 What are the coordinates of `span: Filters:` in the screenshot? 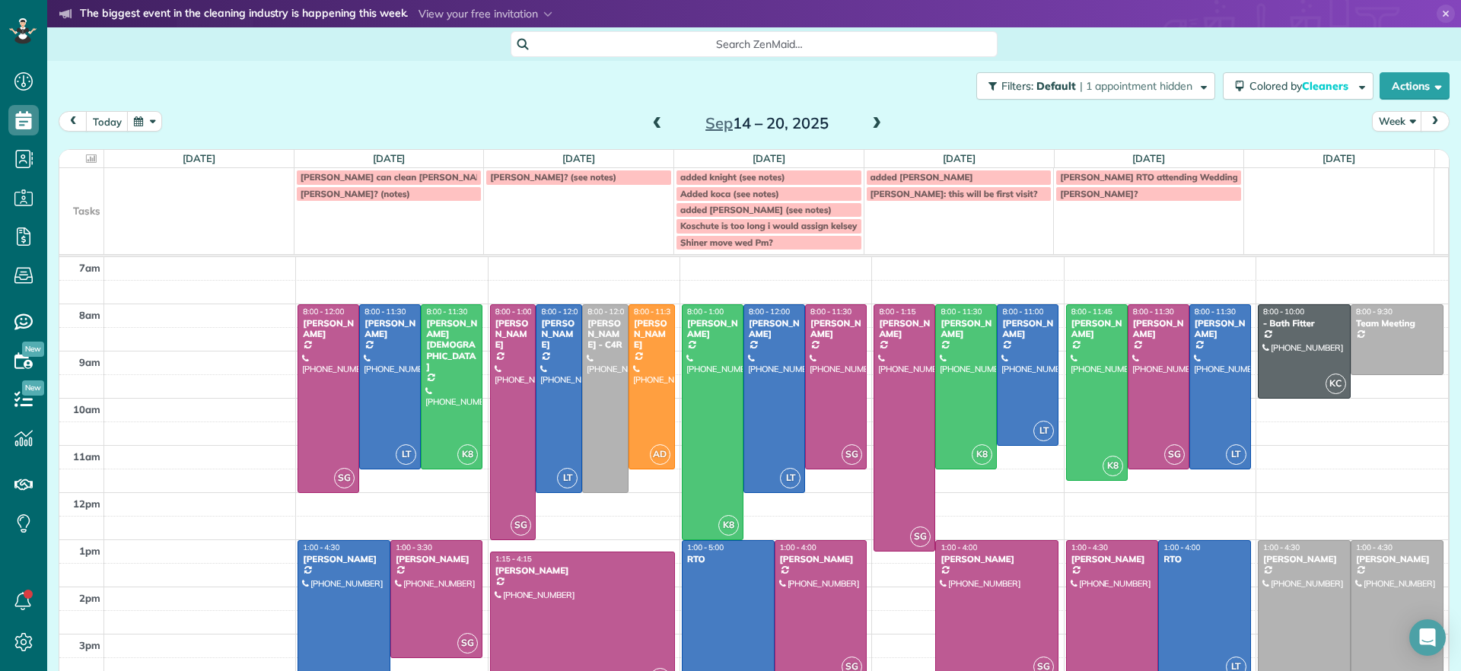 It's located at (1017, 86).